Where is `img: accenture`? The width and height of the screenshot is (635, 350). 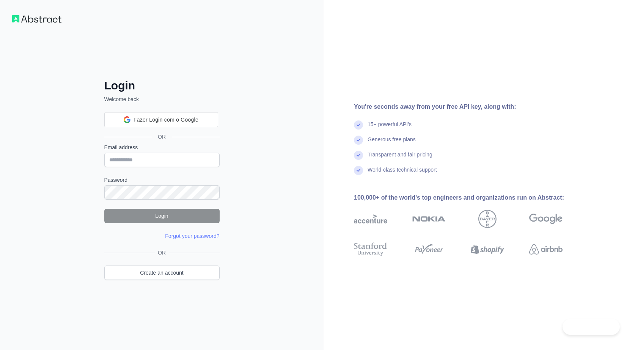 img: accenture is located at coordinates (371, 219).